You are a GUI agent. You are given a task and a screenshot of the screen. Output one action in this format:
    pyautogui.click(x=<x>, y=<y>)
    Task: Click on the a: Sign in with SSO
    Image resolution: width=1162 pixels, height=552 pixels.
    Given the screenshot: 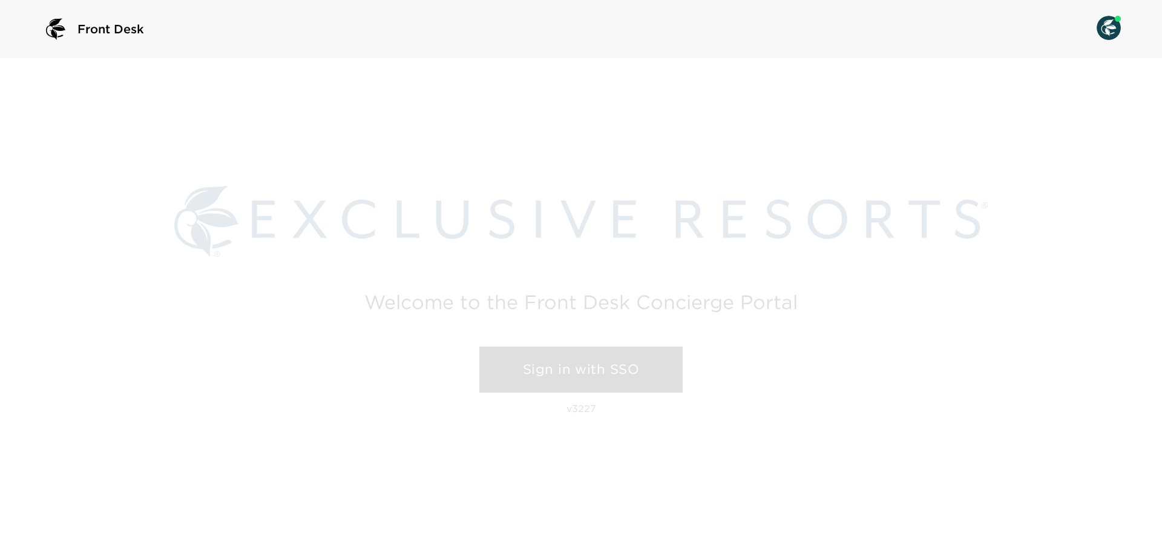 What is the action you would take?
    pyautogui.click(x=581, y=369)
    